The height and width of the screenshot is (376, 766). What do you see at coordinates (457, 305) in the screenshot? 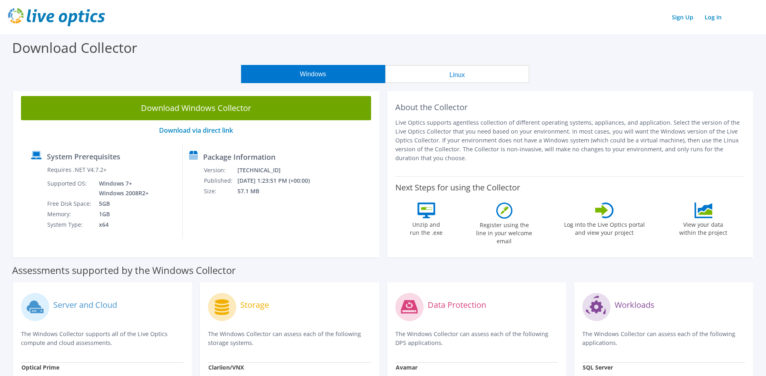
I see `label: Data Protection` at bounding box center [457, 305].